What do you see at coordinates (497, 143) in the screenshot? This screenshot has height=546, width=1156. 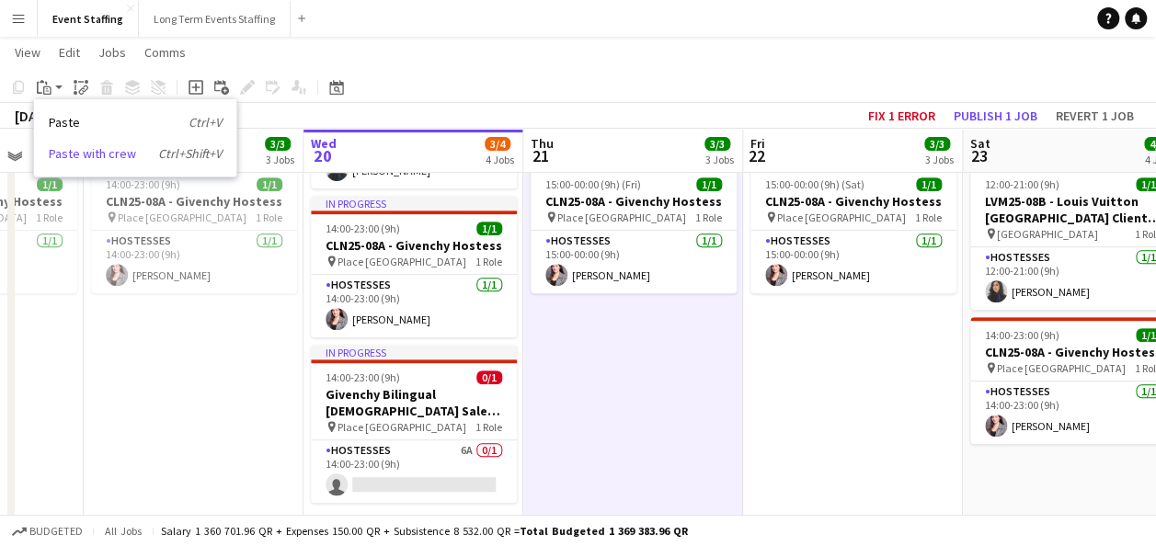 I see `span: 3/4` at bounding box center [497, 143].